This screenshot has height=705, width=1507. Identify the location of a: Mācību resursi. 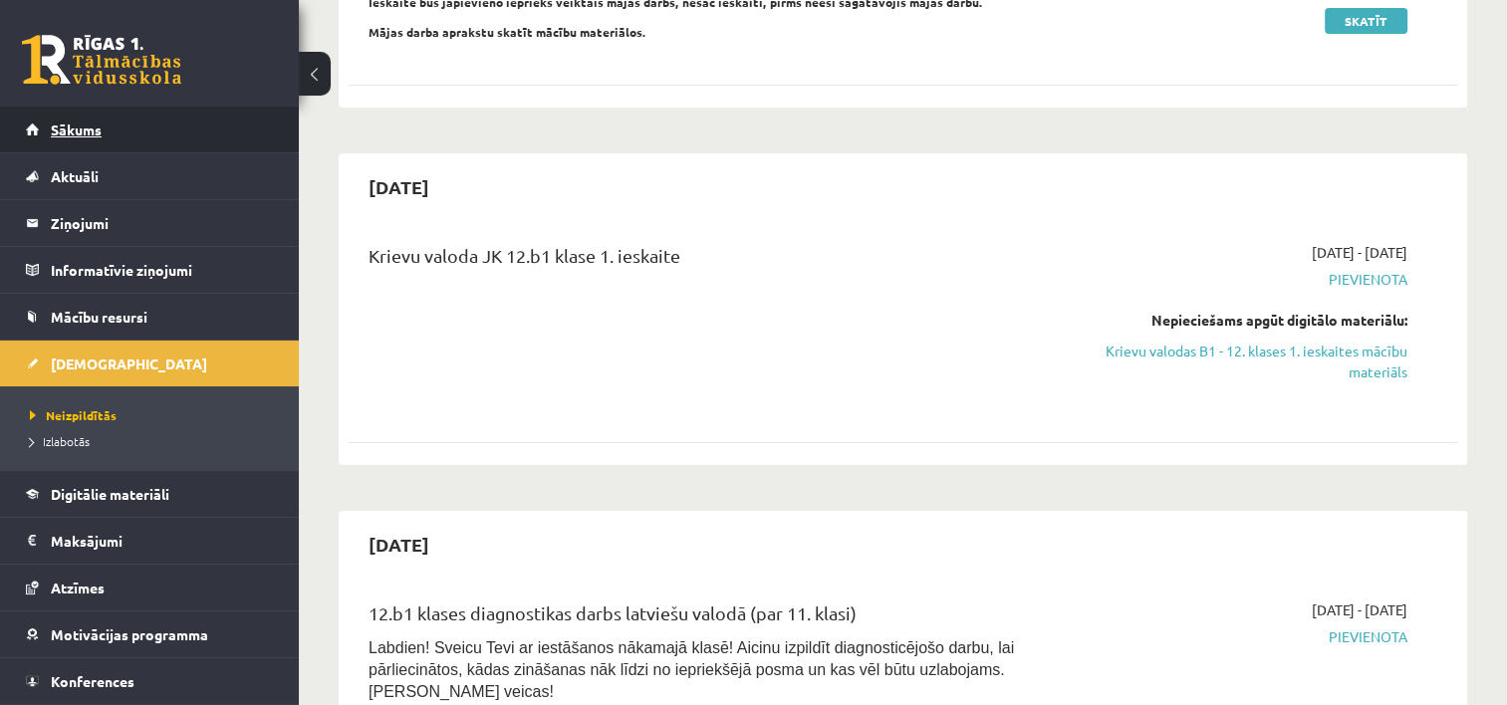
(149, 317).